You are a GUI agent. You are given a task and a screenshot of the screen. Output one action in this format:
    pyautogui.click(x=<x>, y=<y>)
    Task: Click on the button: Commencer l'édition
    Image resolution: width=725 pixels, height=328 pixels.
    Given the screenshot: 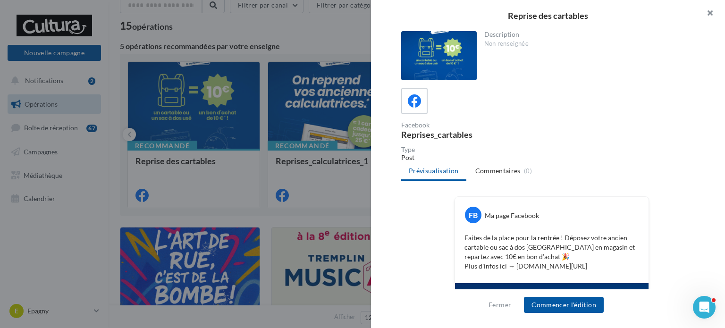 What is the action you would take?
    pyautogui.click(x=564, y=305)
    